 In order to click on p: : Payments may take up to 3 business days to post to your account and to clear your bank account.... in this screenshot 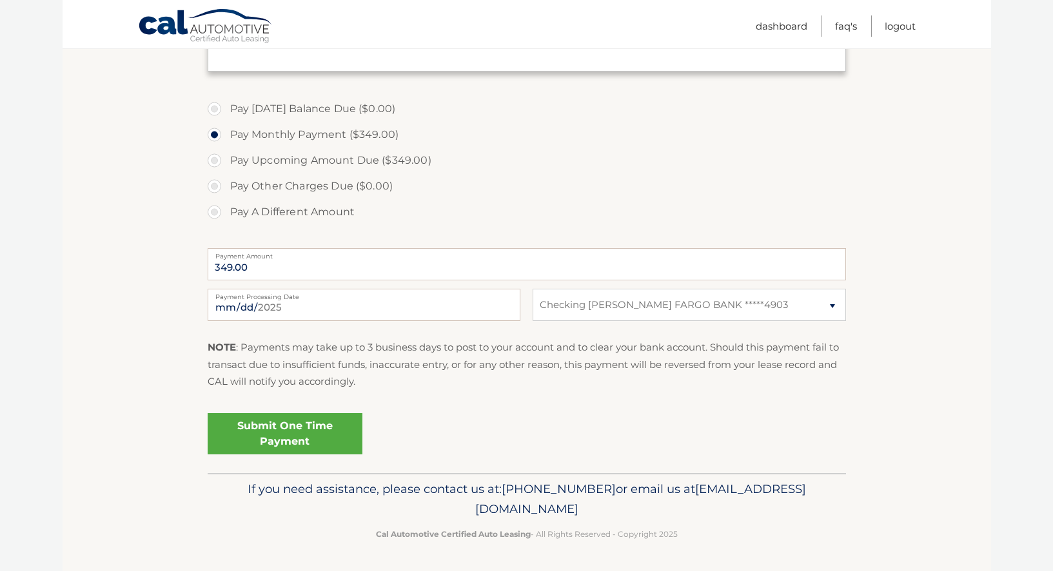, I will do `click(527, 364)`.